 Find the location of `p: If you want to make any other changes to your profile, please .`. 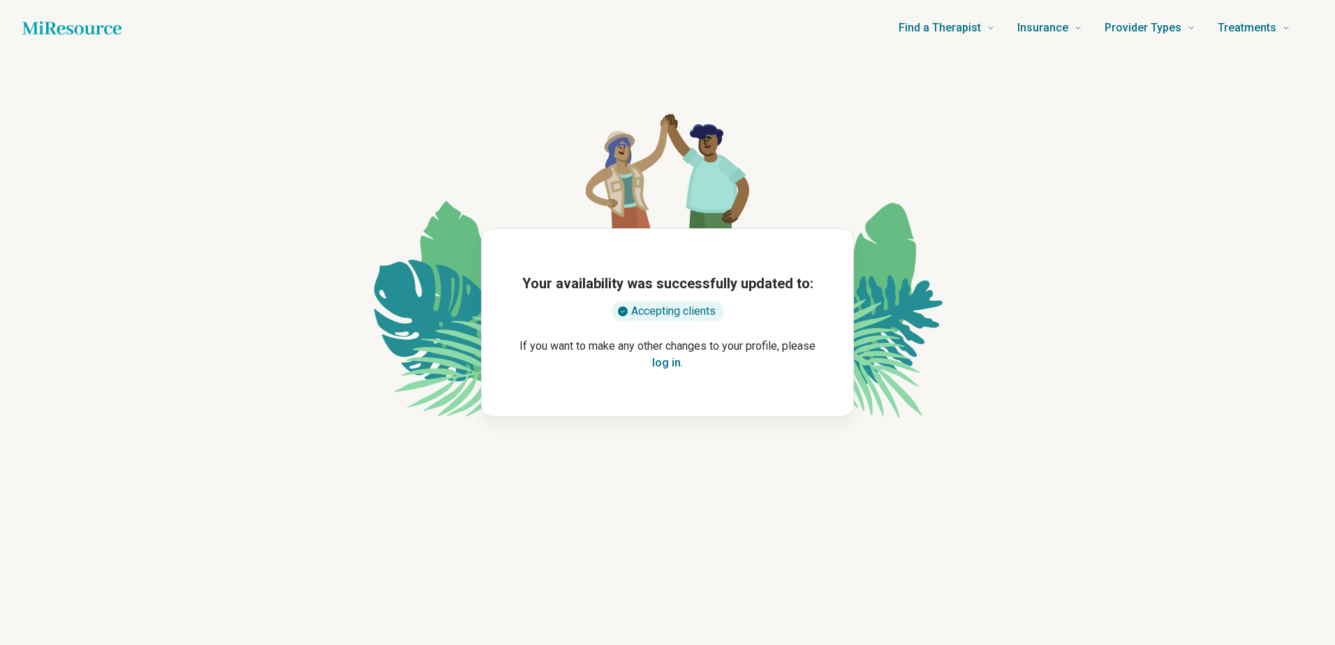

p: If you want to make any other changes to your profile, please . is located at coordinates (667, 355).